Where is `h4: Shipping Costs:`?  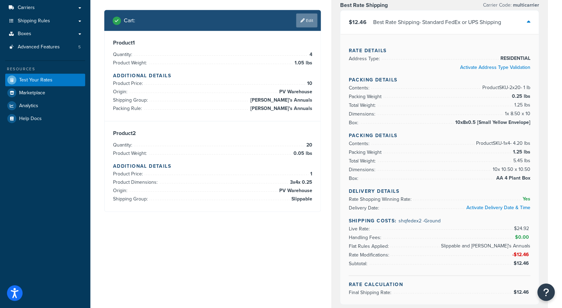 h4: Shipping Costs: is located at coordinates (439, 220).